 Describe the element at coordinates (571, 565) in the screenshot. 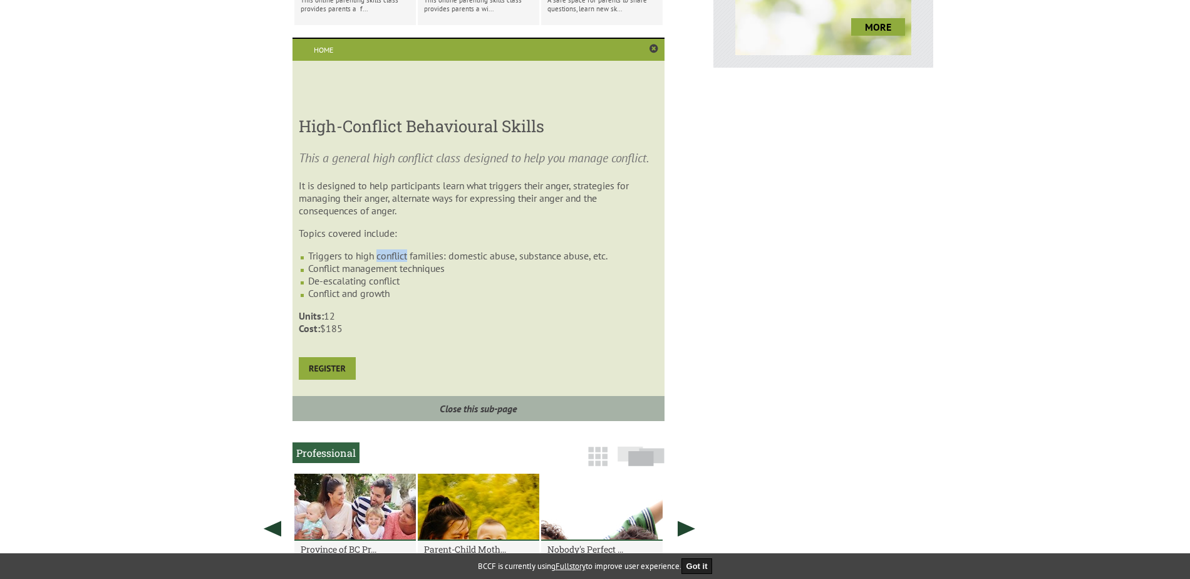

I see `a: Fullstory` at that location.